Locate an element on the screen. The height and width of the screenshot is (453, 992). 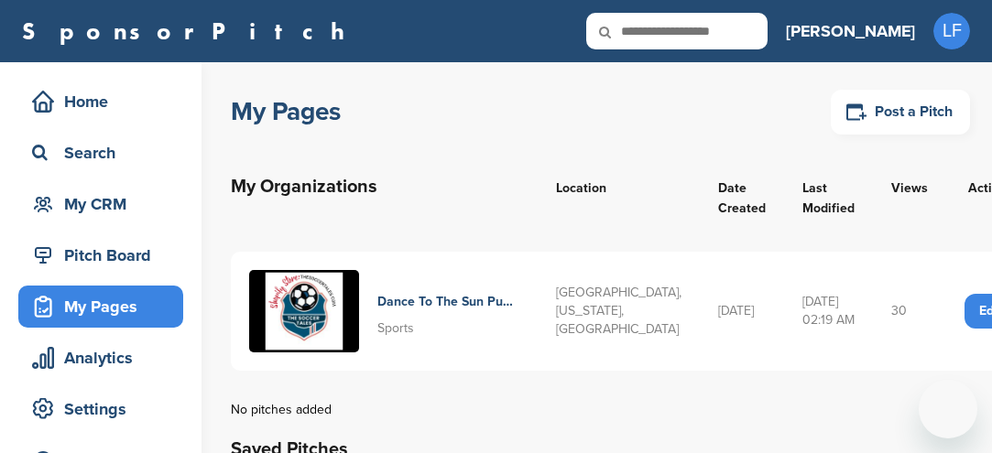
div: Settings is located at coordinates (105, 409).